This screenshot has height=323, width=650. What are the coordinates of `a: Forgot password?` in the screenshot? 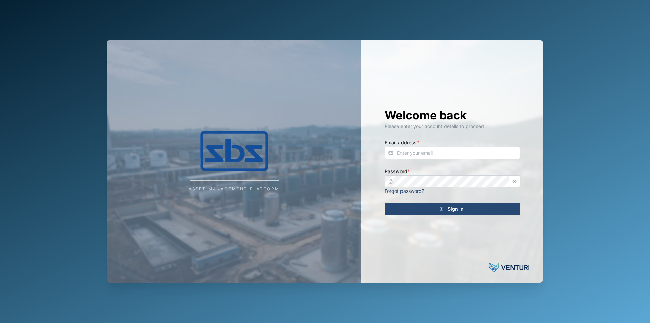 It's located at (404, 191).